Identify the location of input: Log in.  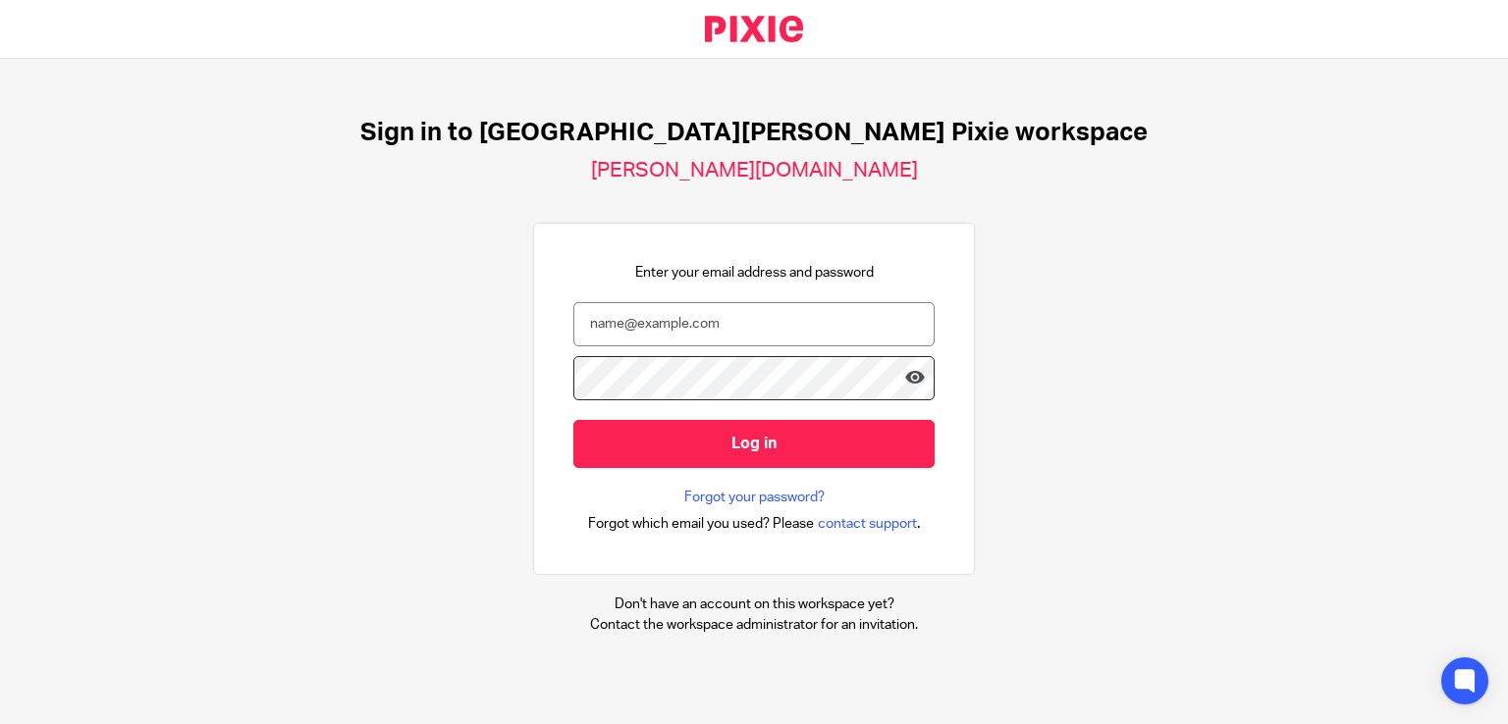
(754, 444).